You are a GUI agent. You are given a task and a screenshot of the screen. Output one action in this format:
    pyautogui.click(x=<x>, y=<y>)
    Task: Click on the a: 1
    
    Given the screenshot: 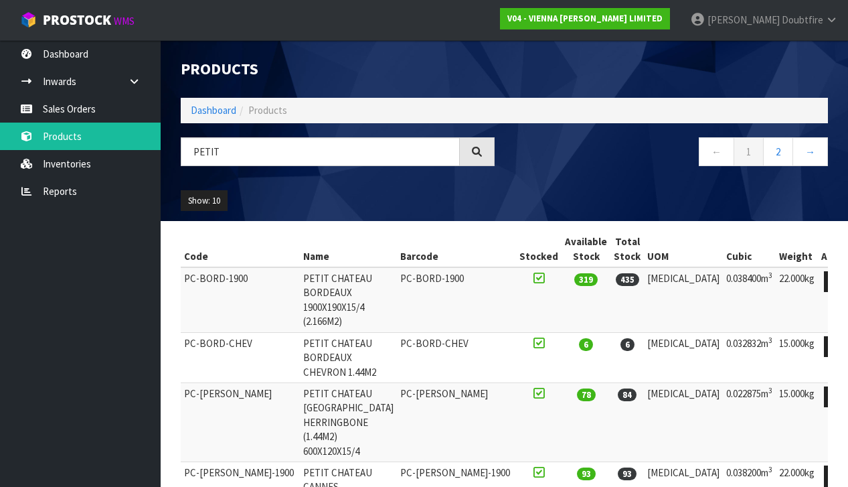 What is the action you would take?
    pyautogui.click(x=749, y=151)
    